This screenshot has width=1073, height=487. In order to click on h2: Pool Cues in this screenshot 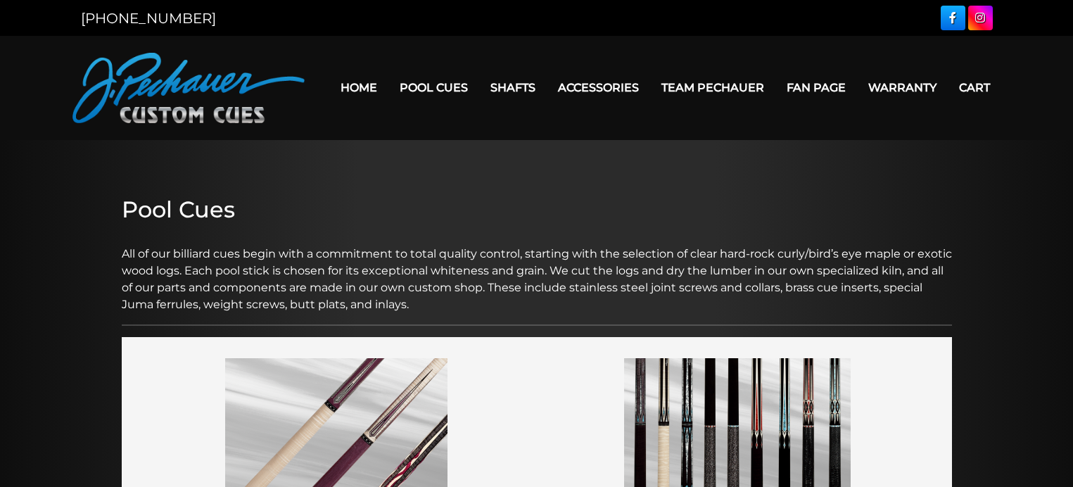, I will do `click(537, 210)`.